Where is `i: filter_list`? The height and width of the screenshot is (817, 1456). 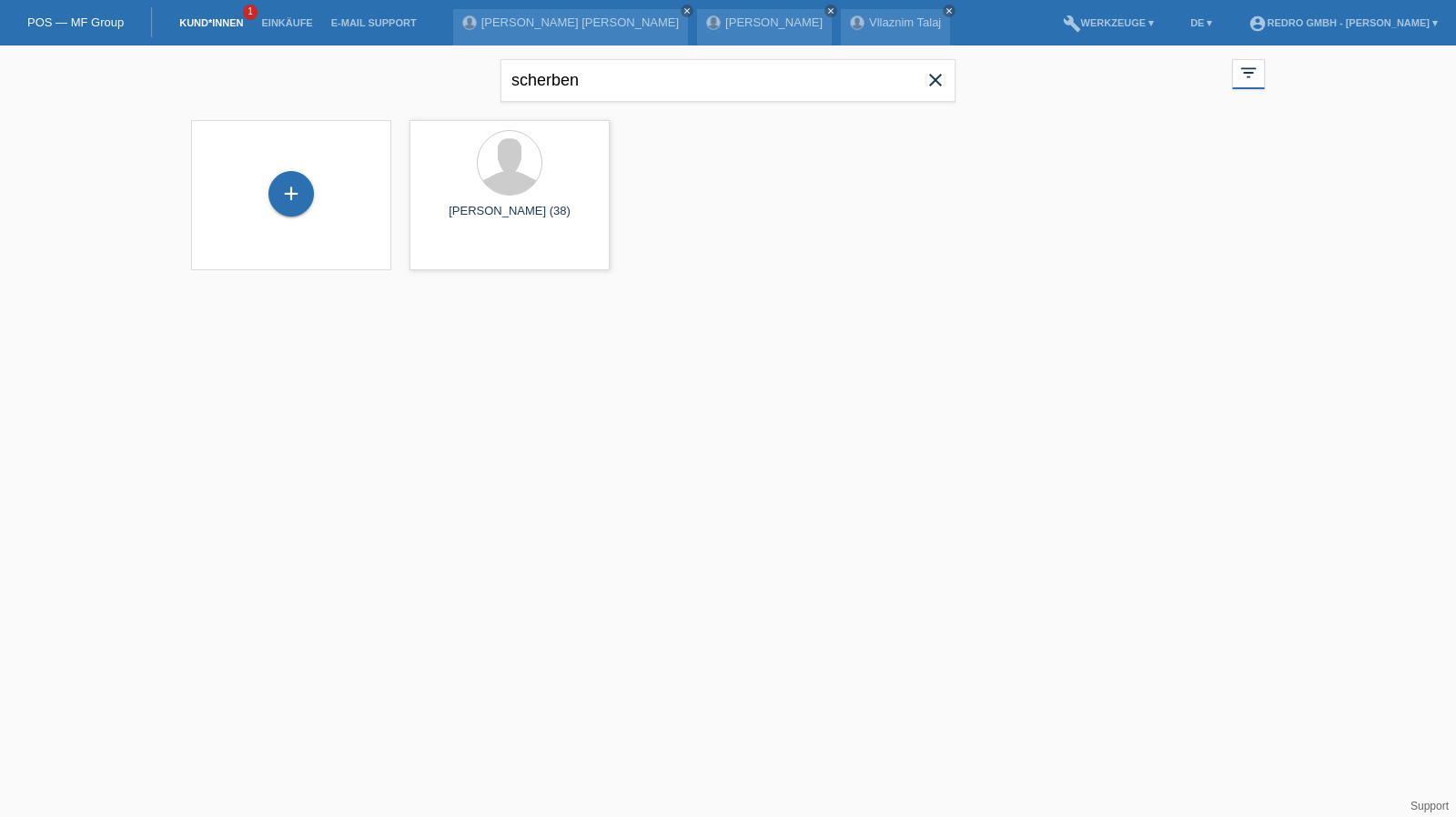 i: filter_list is located at coordinates (1248, 73).